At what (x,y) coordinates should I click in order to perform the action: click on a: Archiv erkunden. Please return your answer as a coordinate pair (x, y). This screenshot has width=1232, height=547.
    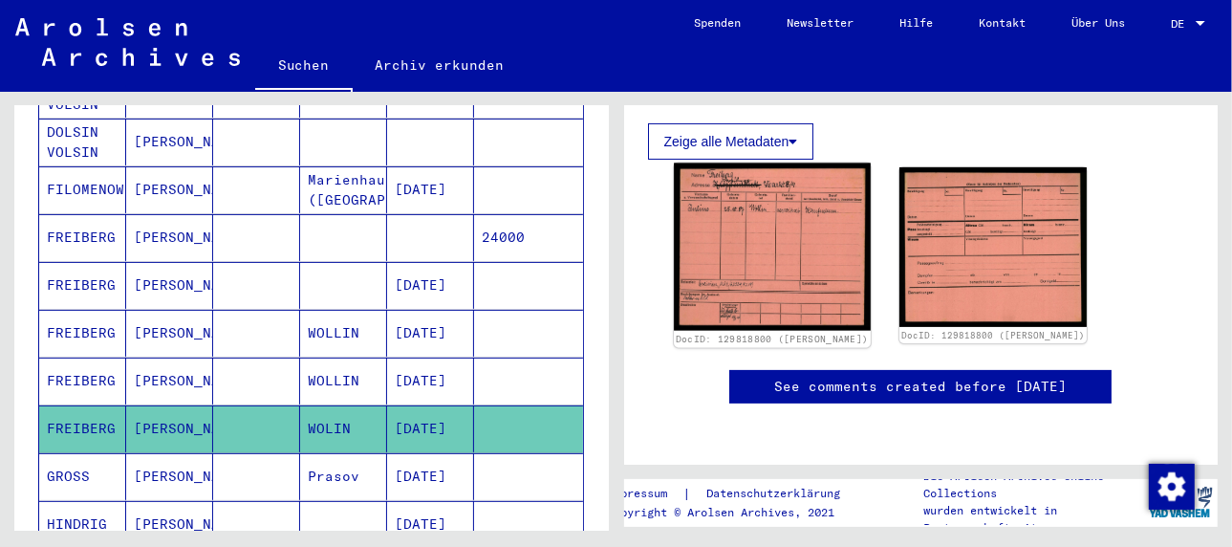
    Looking at the image, I should click on (440, 65).